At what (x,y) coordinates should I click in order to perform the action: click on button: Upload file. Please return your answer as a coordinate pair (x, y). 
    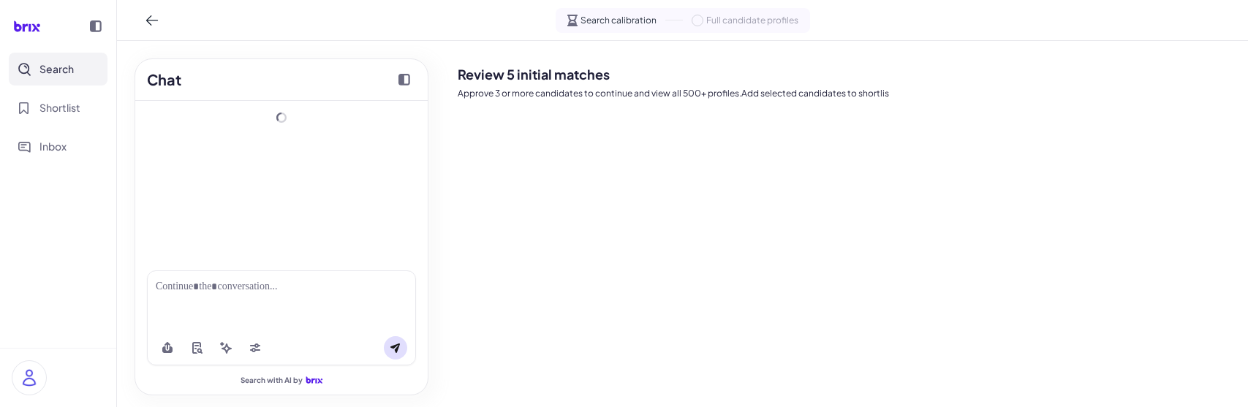
    Looking at the image, I should click on (167, 348).